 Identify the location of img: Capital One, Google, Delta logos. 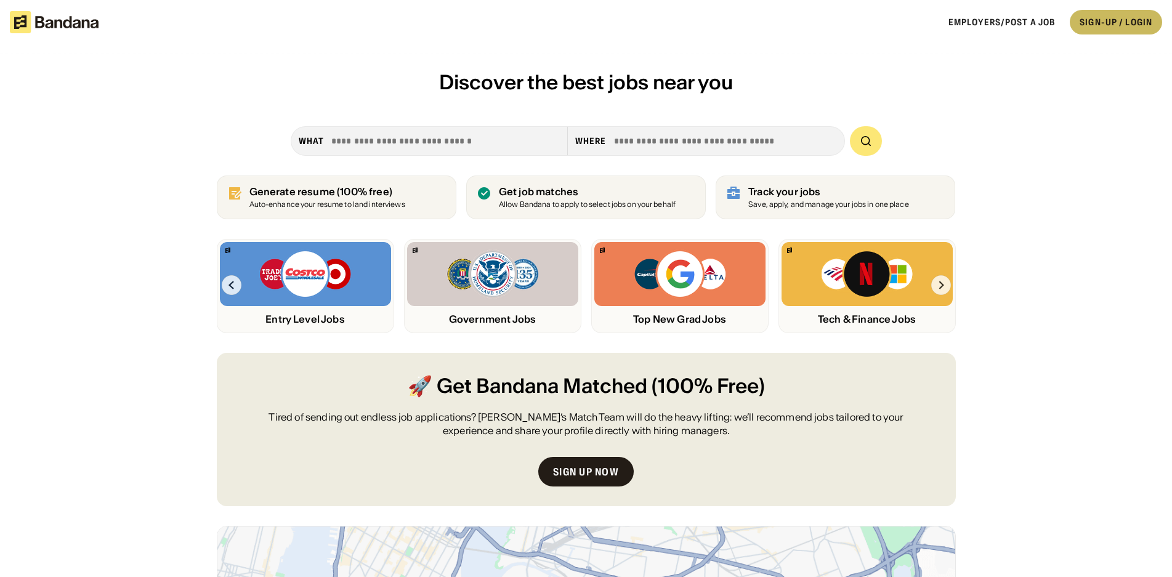
(680, 274).